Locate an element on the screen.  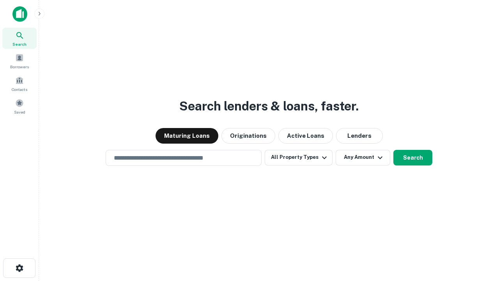
span: Borrowers is located at coordinates (20, 67).